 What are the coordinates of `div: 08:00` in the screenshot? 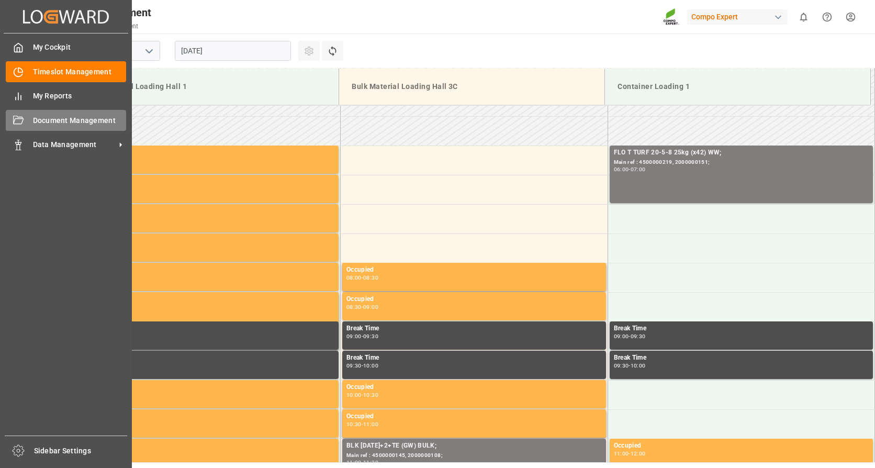 It's located at (354, 277).